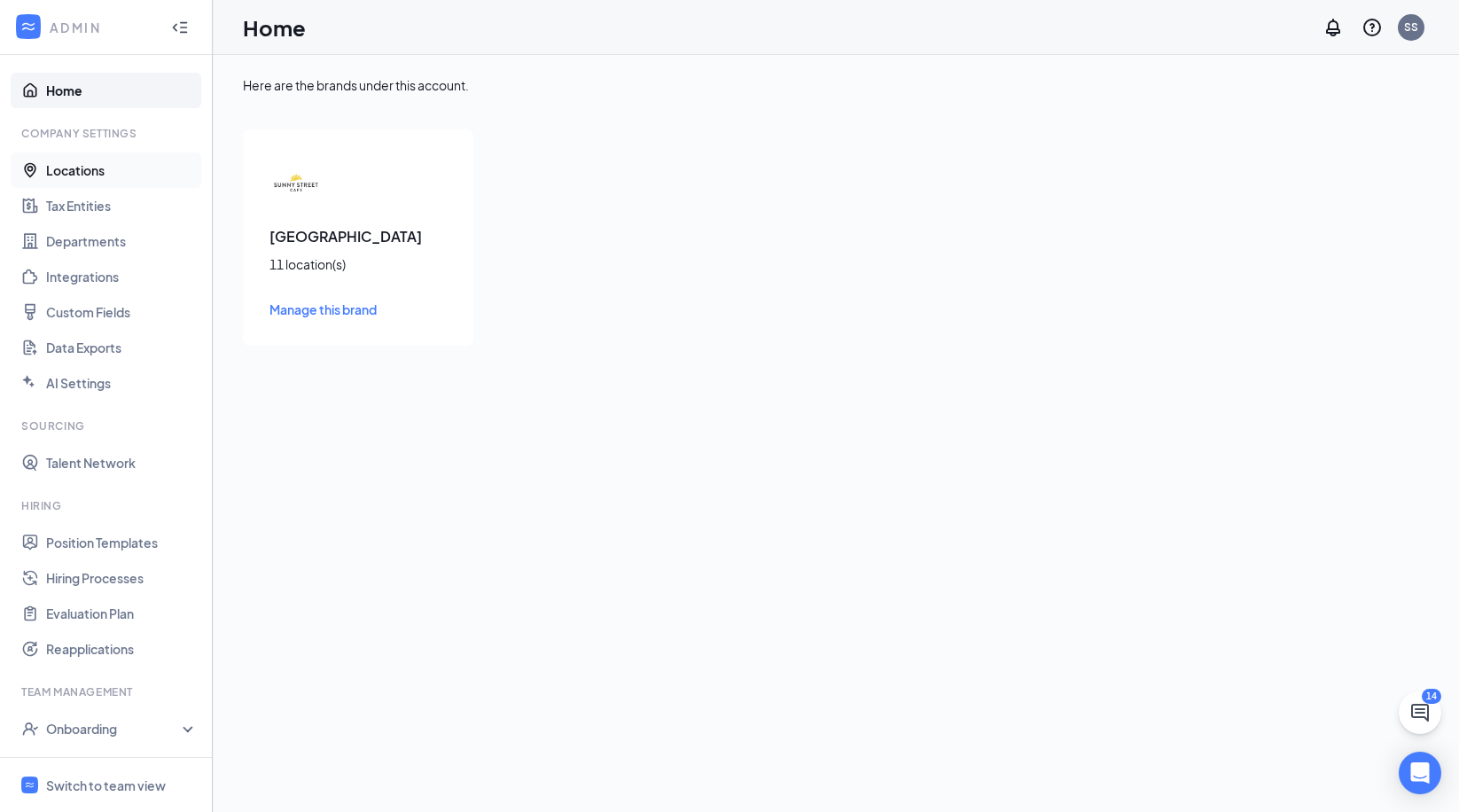 The height and width of the screenshot is (812, 1459). What do you see at coordinates (121, 649) in the screenshot?
I see `a: Reapplications` at bounding box center [121, 649].